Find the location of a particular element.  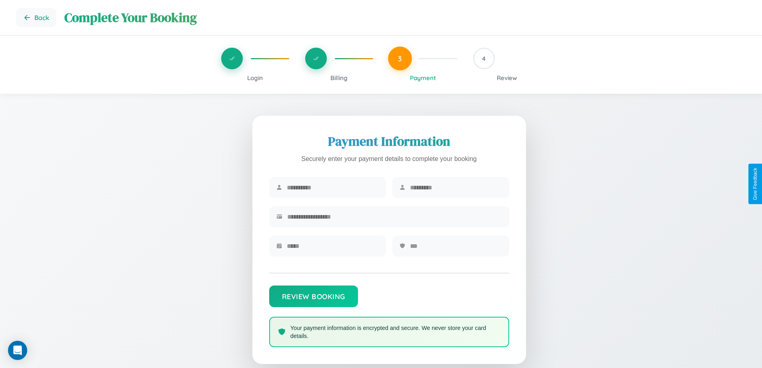

span: 3 is located at coordinates (400, 58).